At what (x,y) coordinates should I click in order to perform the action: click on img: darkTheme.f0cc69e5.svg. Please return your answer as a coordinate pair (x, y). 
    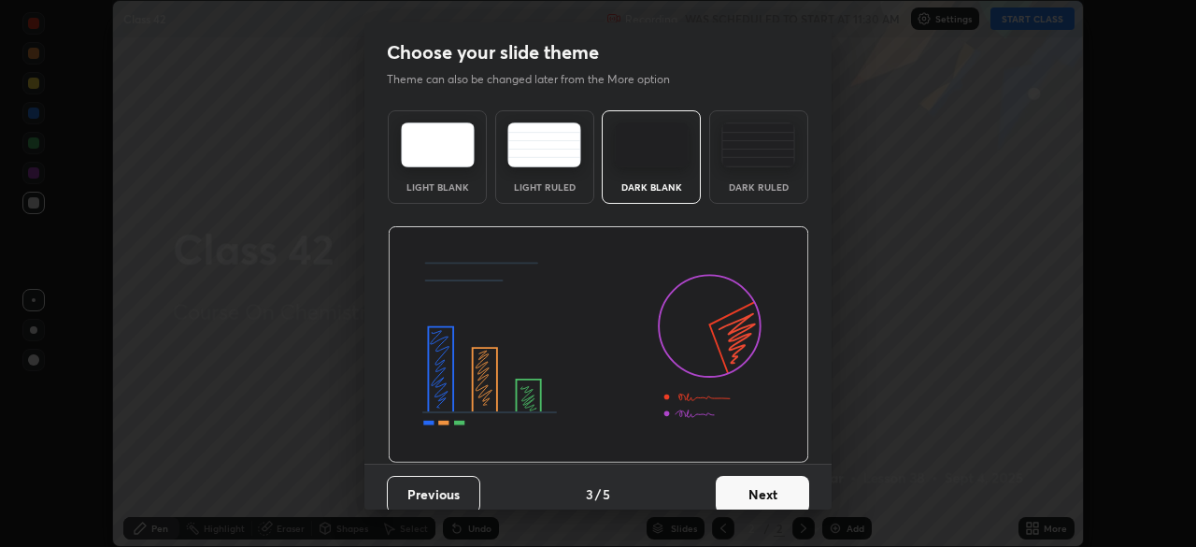
    Looking at the image, I should click on (651, 145).